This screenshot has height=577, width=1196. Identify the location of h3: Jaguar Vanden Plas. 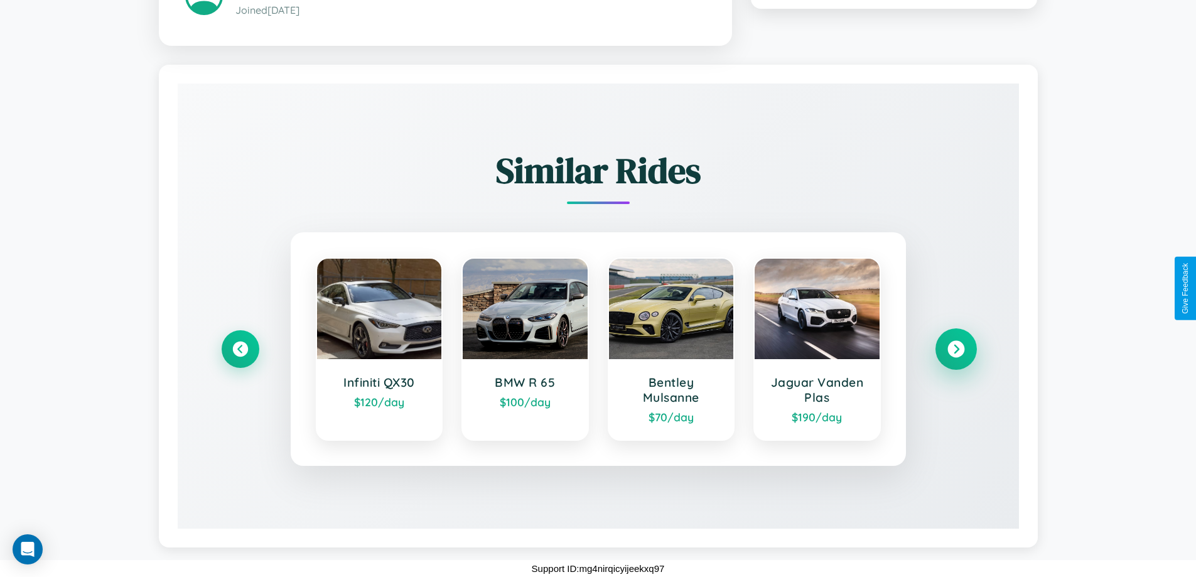
(817, 390).